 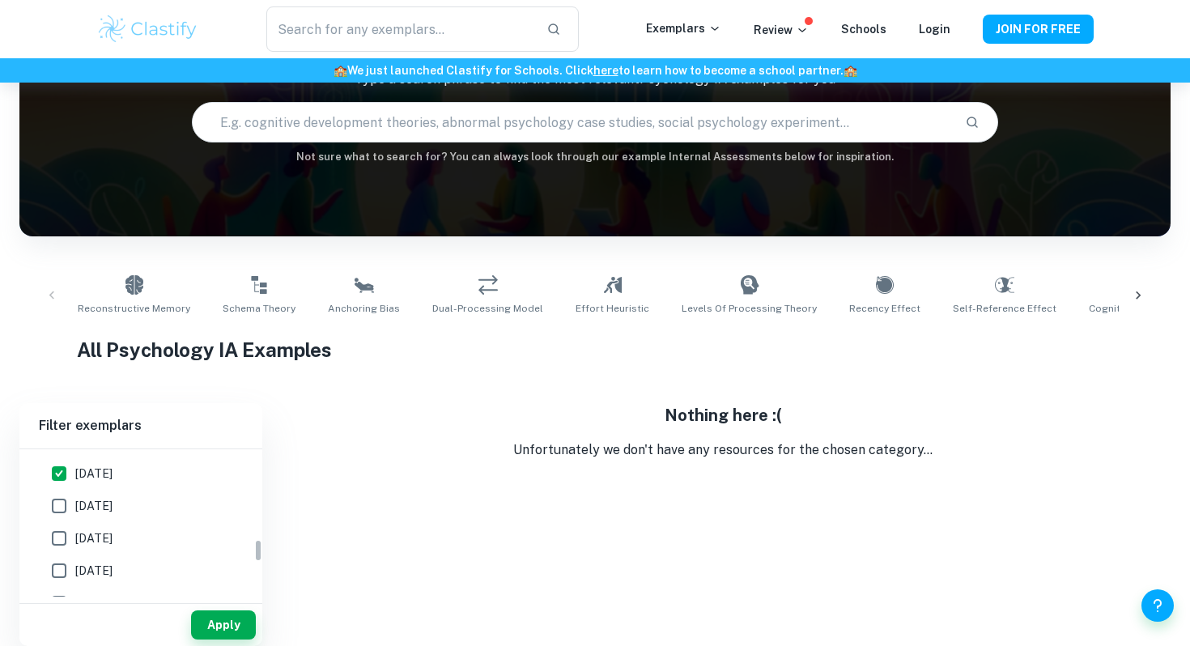 What do you see at coordinates (487, 308) in the screenshot?
I see `span: Dual-Processing Model` at bounding box center [487, 308].